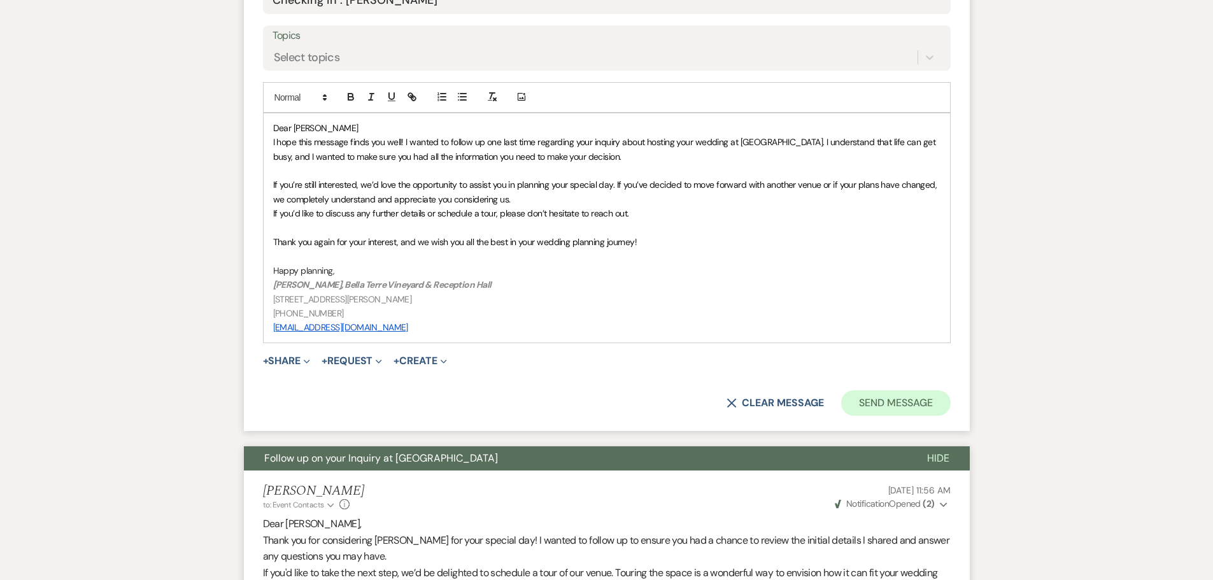  Describe the element at coordinates (928, 504) in the screenshot. I see `strong: ( 2 )` at that location.